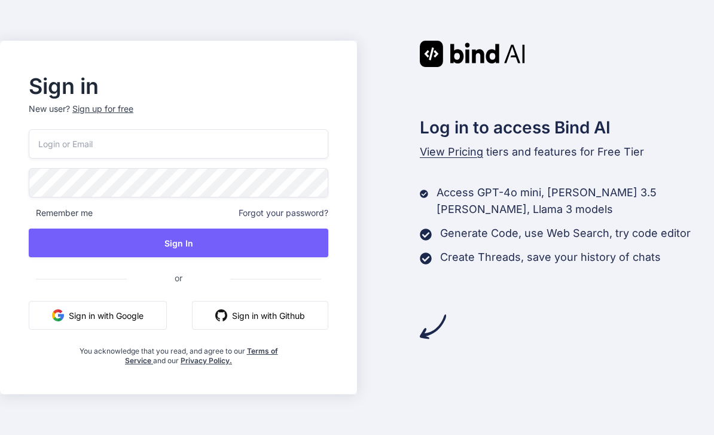  I want to click on img: github, so click(221, 315).